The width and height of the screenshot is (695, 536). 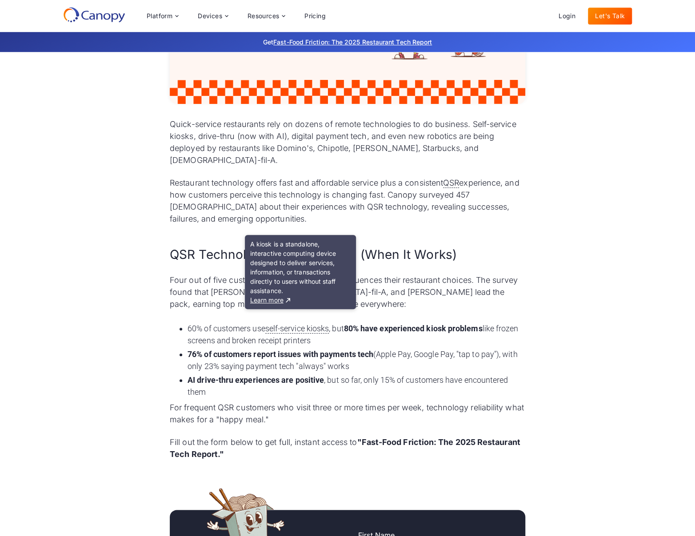 I want to click on span: self-service kiosks, so click(x=297, y=329).